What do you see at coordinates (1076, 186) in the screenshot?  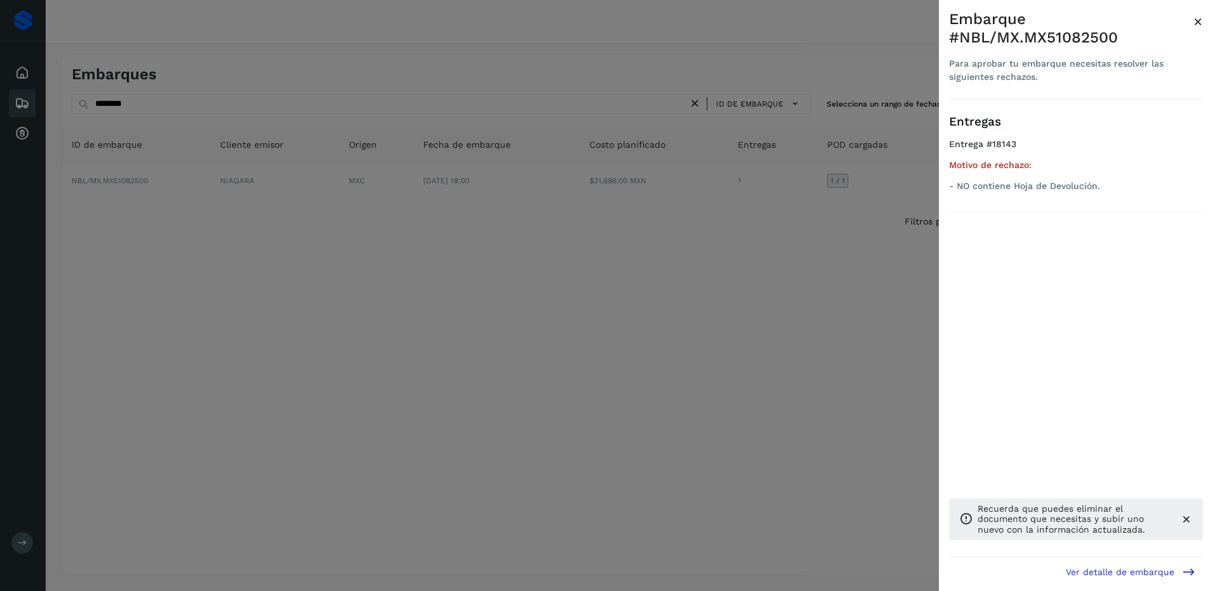 I see `p: - NO contiene Hoja de Devolución.` at bounding box center [1076, 186].